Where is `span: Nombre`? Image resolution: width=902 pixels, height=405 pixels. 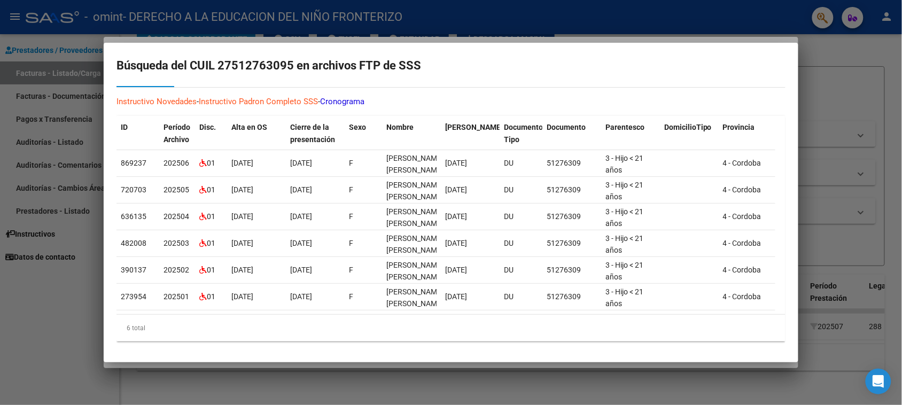
span: Nombre is located at coordinates (400, 127).